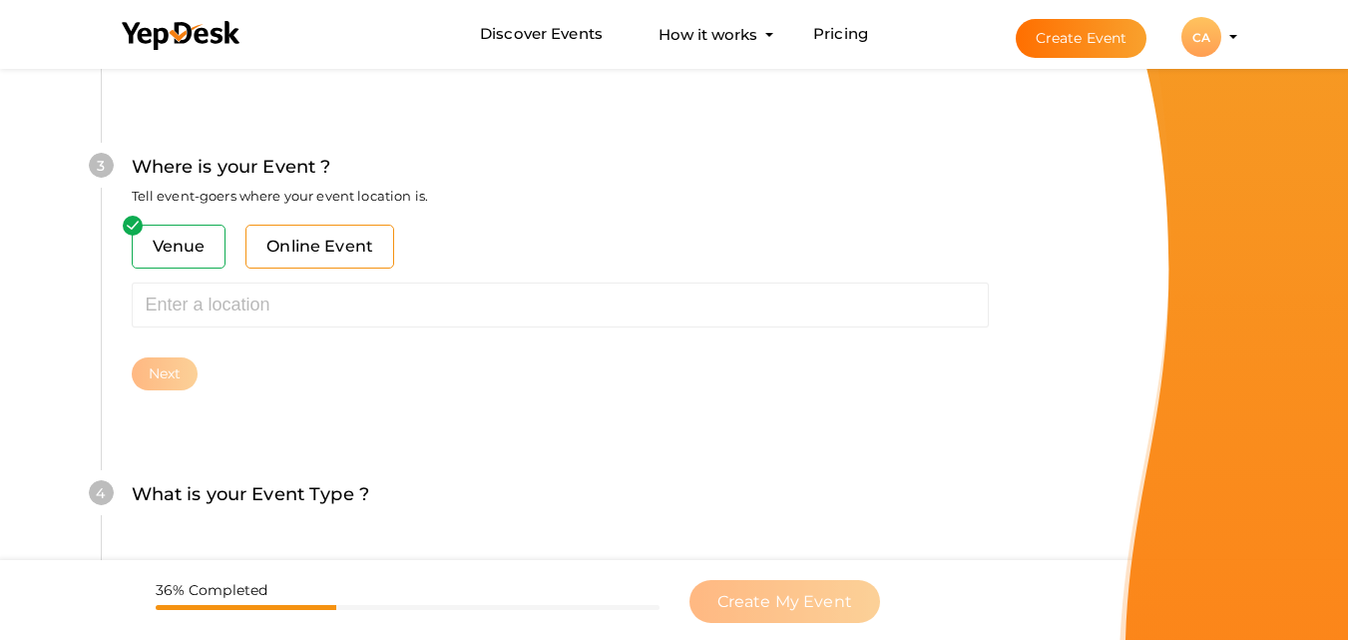  What do you see at coordinates (560, 304) in the screenshot?
I see `input: Enter a location` at bounding box center [560, 304].